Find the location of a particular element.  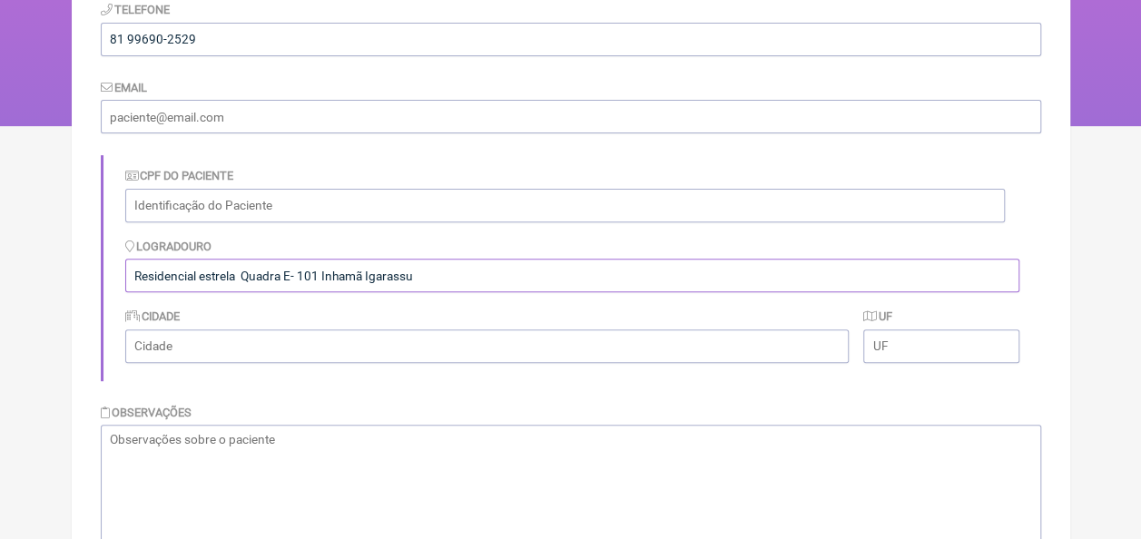

input: UF is located at coordinates (940, 346).